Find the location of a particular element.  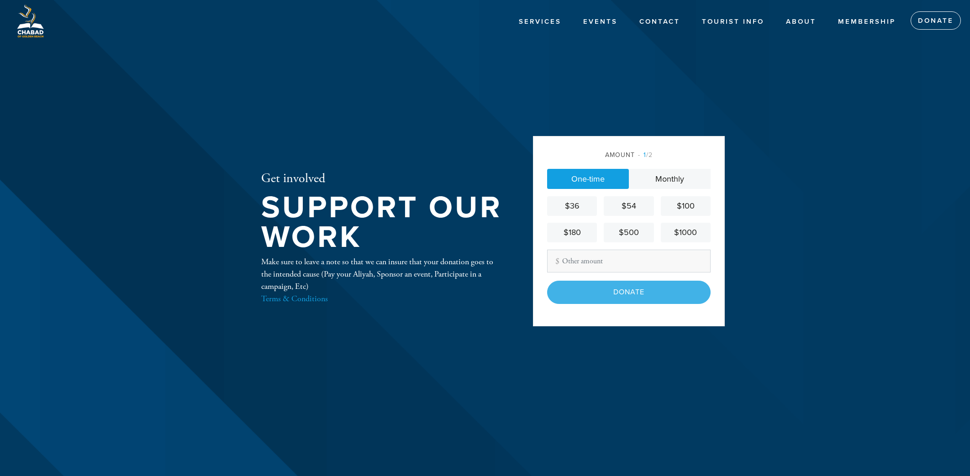

div: $180 is located at coordinates (572, 232).